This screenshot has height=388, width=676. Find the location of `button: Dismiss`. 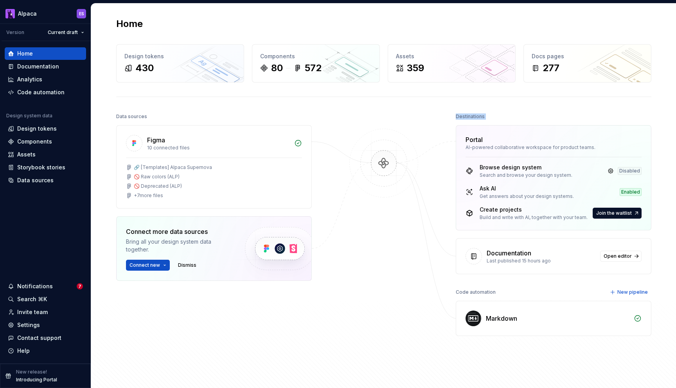

button: Dismiss is located at coordinates (187, 265).